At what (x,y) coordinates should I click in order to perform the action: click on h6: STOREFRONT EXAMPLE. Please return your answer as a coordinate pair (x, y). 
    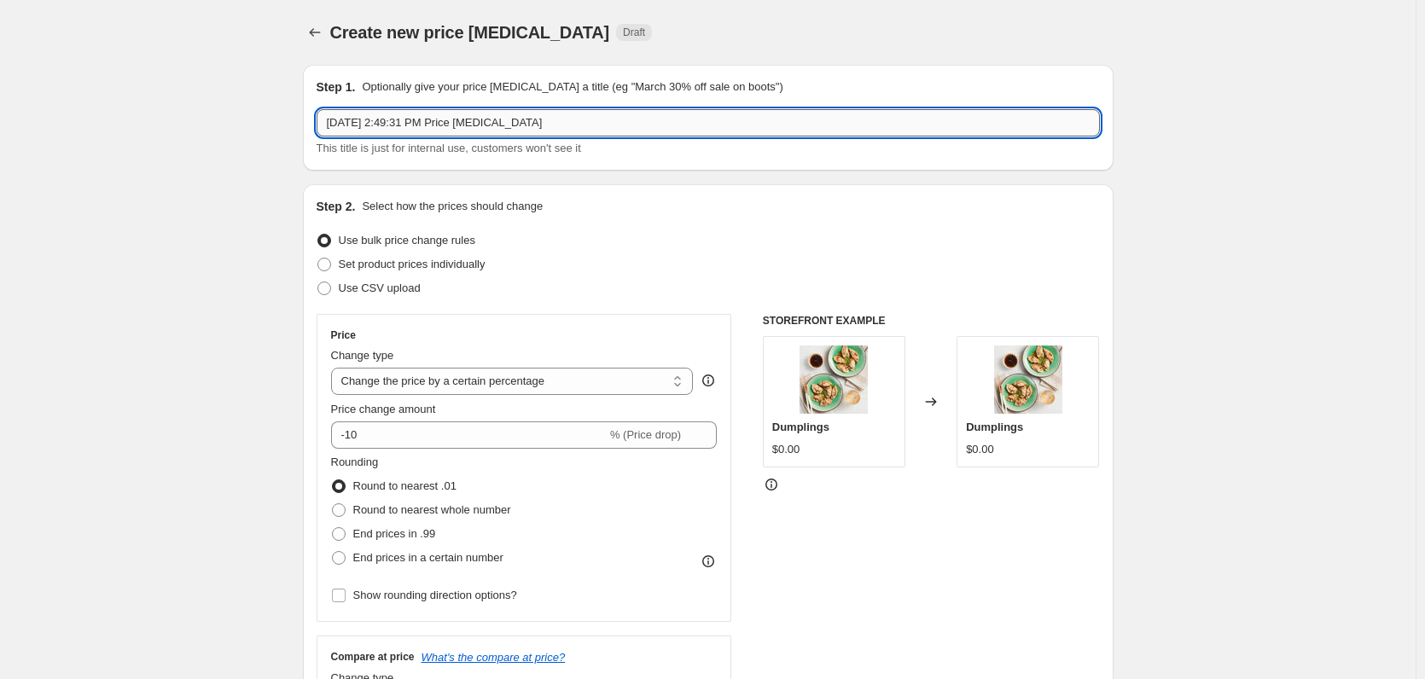
    Looking at the image, I should click on (931, 321).